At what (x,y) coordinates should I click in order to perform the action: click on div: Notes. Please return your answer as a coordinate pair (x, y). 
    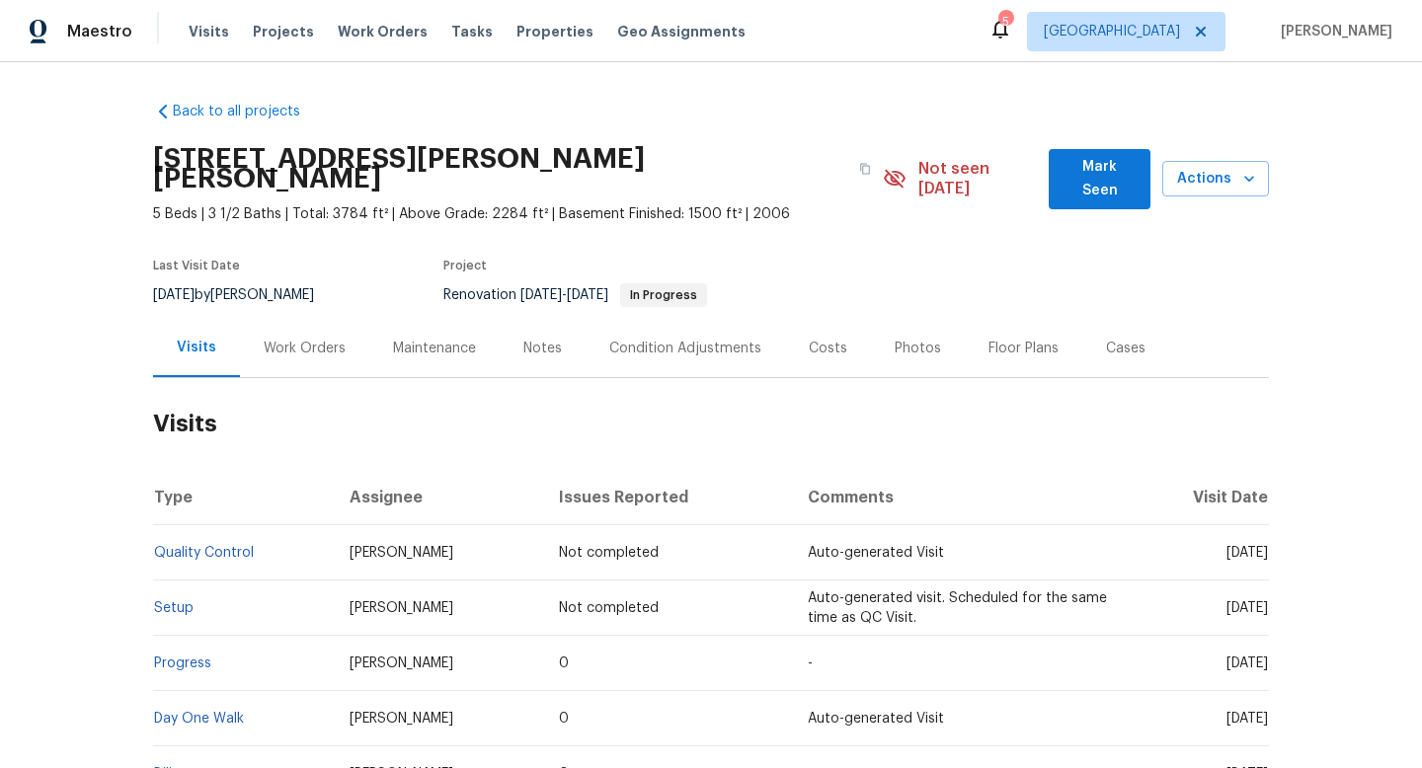
    Looking at the image, I should click on (542, 349).